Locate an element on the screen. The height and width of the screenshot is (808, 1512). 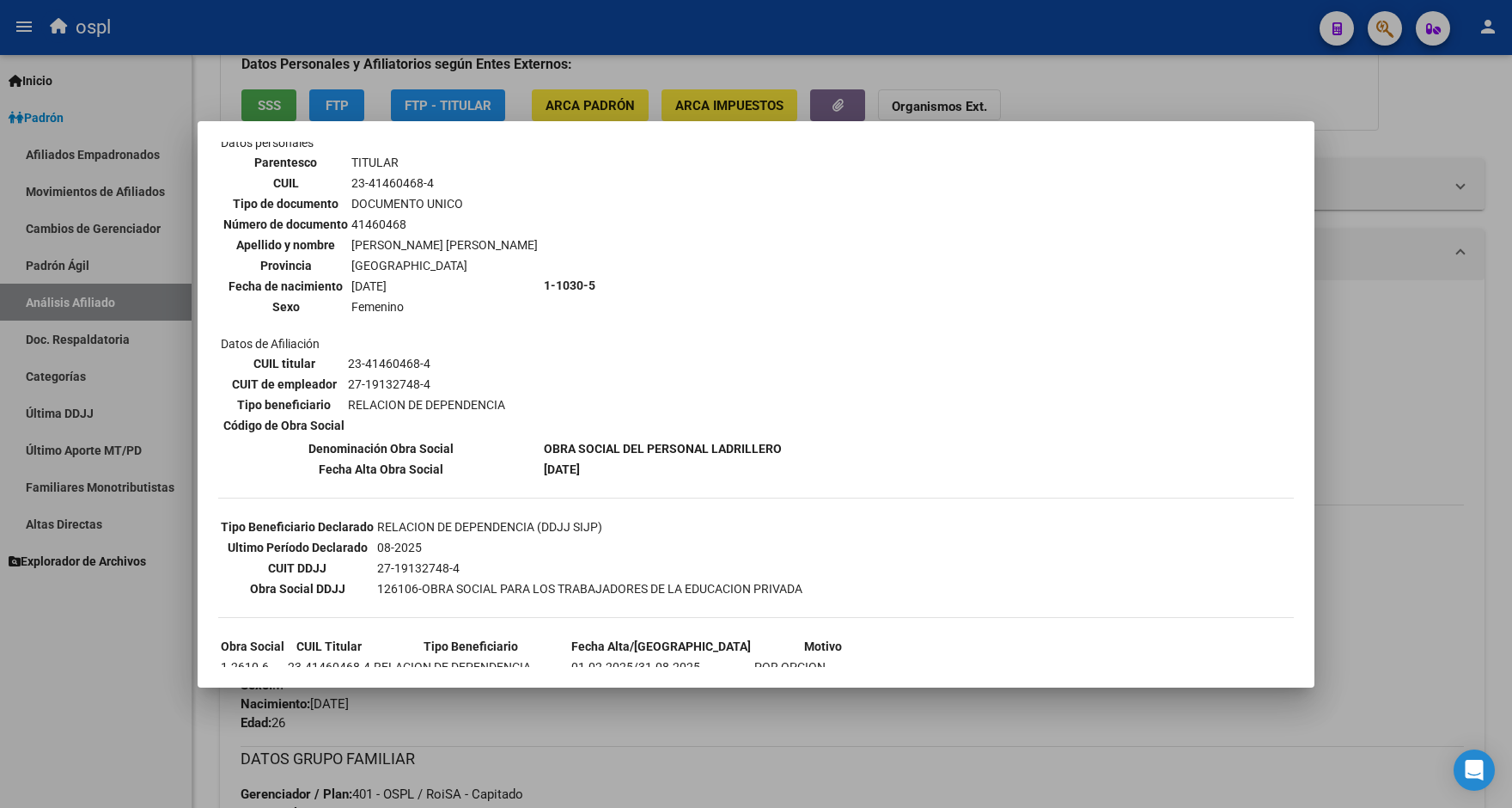
td: Datos personales Datos de Afiliación is located at coordinates (380, 286).